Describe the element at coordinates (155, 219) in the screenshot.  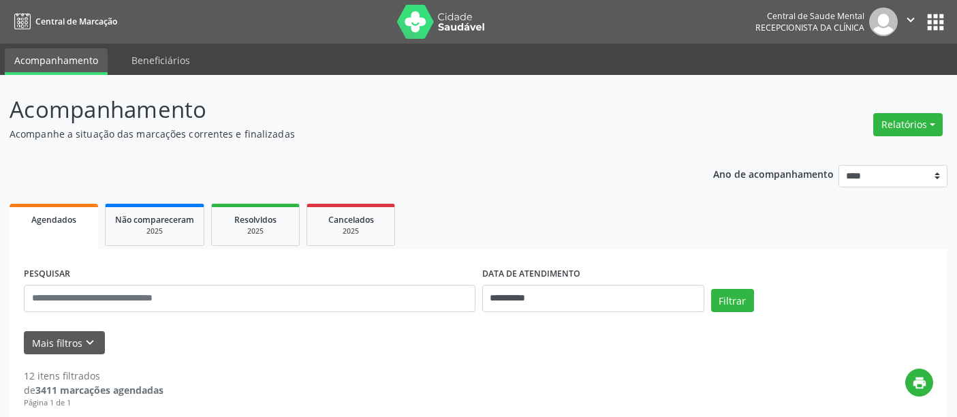
I see `span: Não compareceram` at that location.